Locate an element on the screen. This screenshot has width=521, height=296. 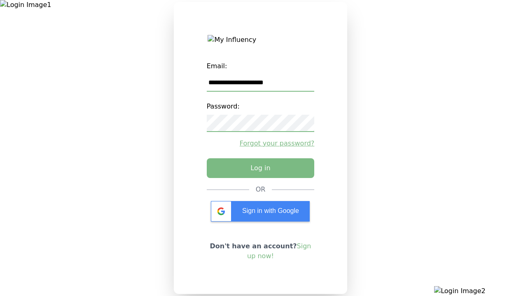
div: Sign in with Google is located at coordinates (260, 212).